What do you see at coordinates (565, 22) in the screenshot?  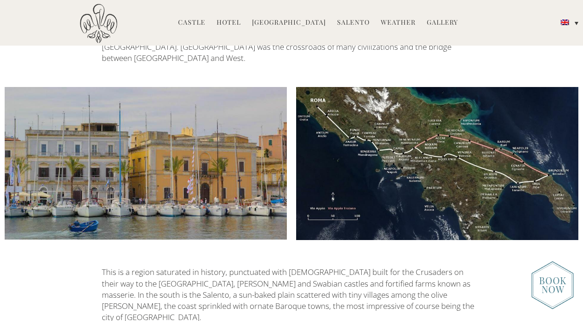 I see `img: English` at bounding box center [565, 22].